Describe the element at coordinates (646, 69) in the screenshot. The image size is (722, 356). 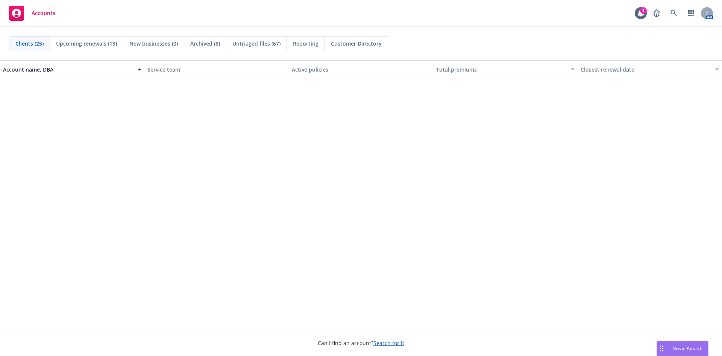
I see `div: Closest renewal date` at that location.